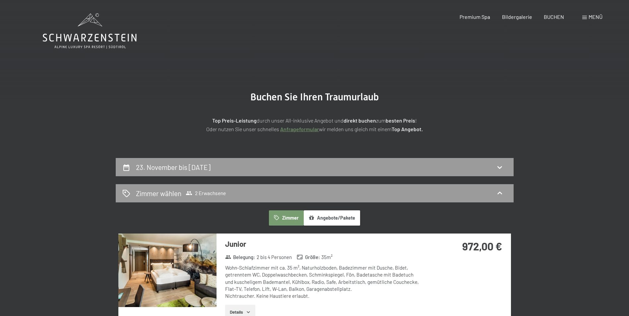  I want to click on span: Premium Spa, so click(475, 17).